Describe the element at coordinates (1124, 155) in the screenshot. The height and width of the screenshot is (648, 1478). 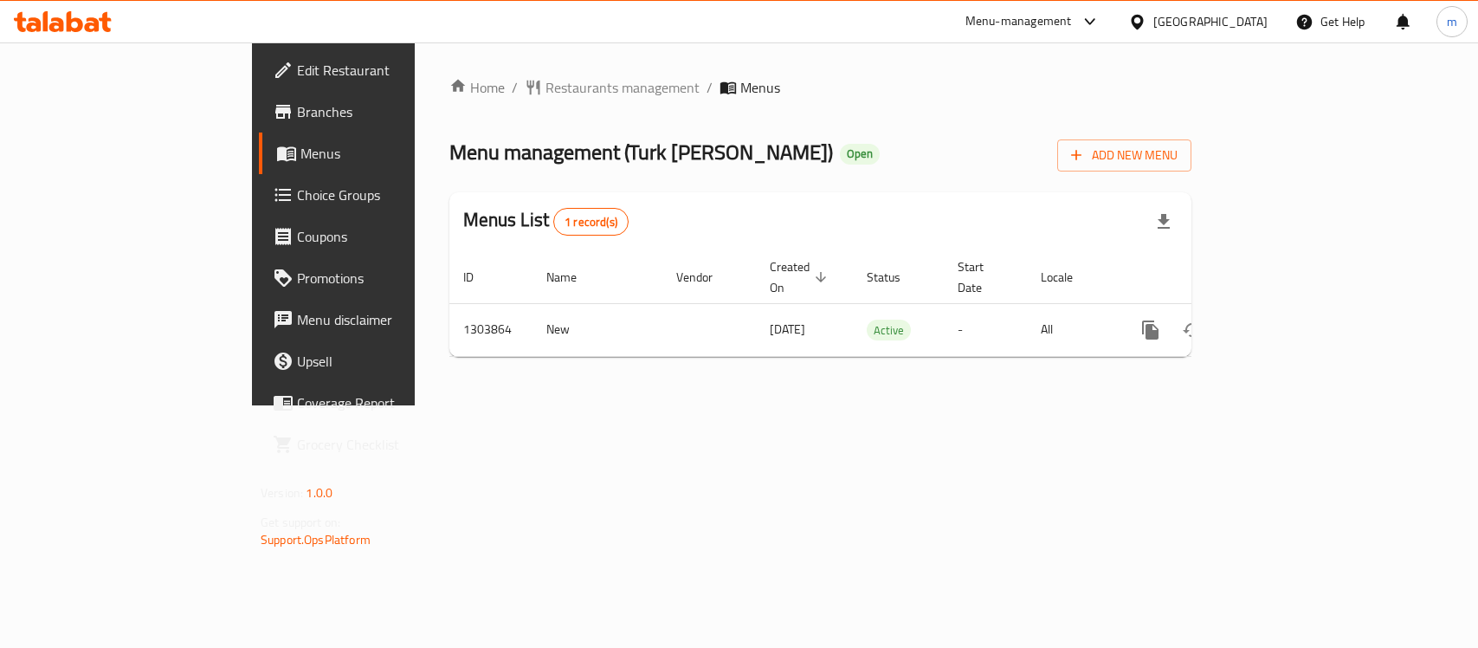
I see `button: Add New Menu` at that location.